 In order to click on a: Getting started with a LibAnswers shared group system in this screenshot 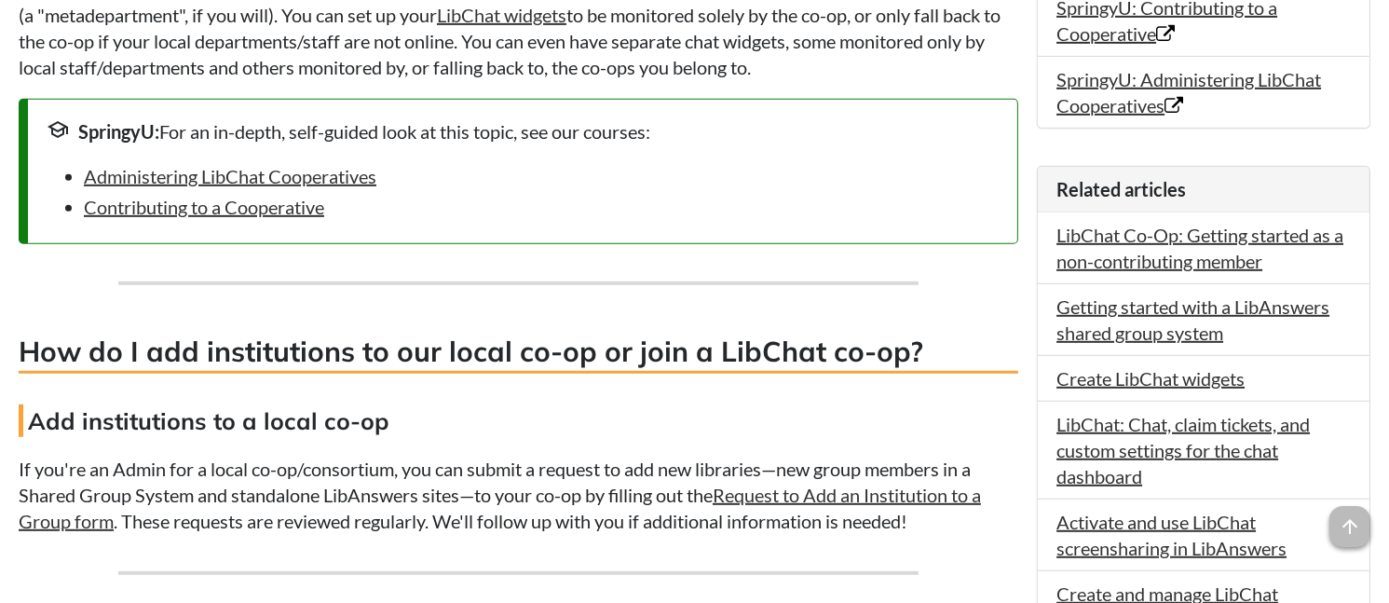, I will do `click(1192, 320)`.